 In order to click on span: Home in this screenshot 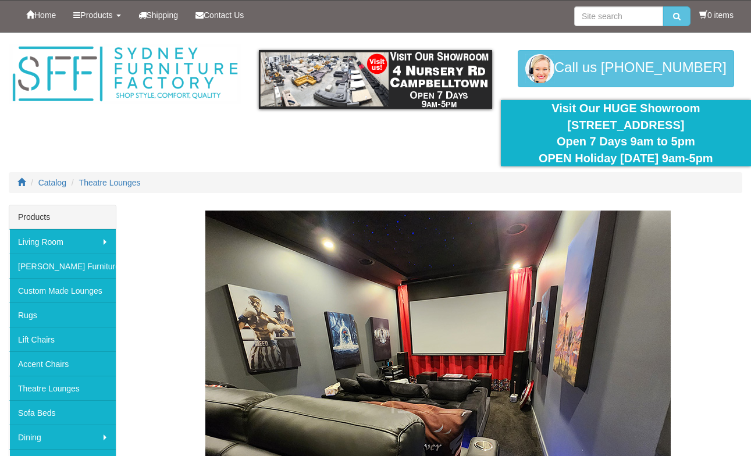, I will do `click(45, 15)`.